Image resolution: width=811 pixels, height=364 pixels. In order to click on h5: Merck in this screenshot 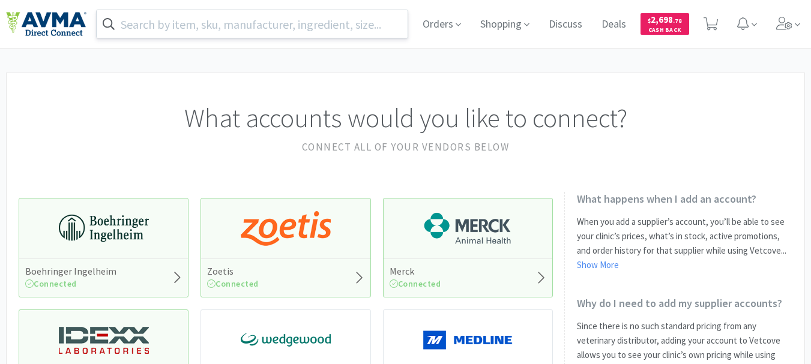, I will do `click(415, 271)`.